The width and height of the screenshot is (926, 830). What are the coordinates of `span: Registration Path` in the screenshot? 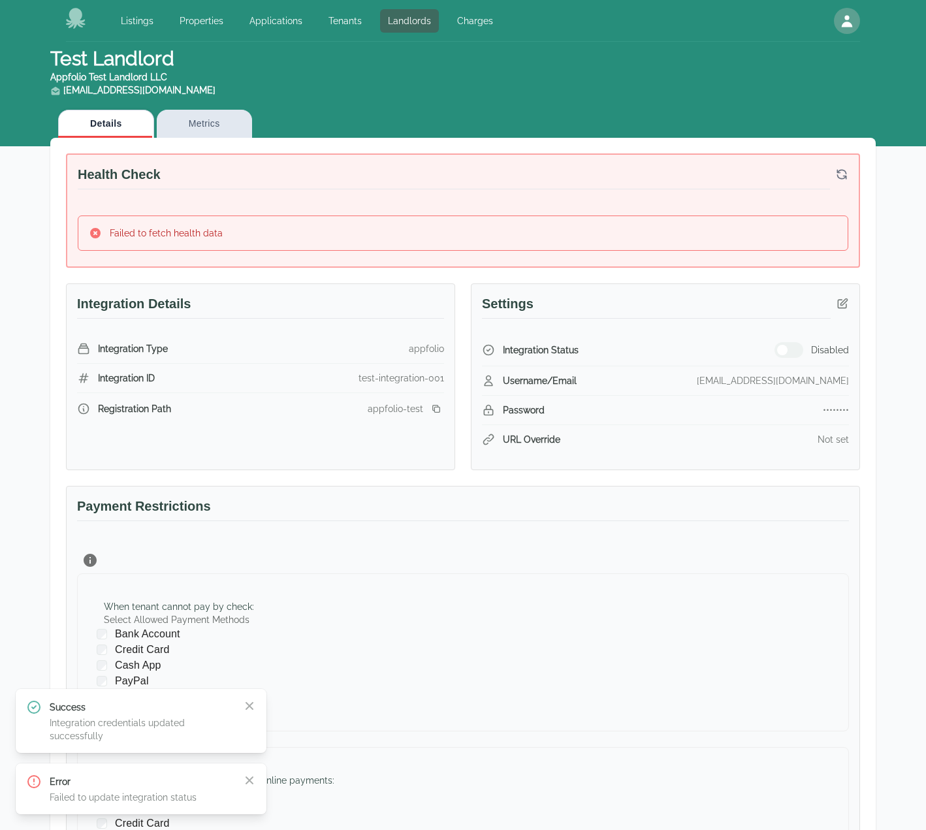 It's located at (135, 409).